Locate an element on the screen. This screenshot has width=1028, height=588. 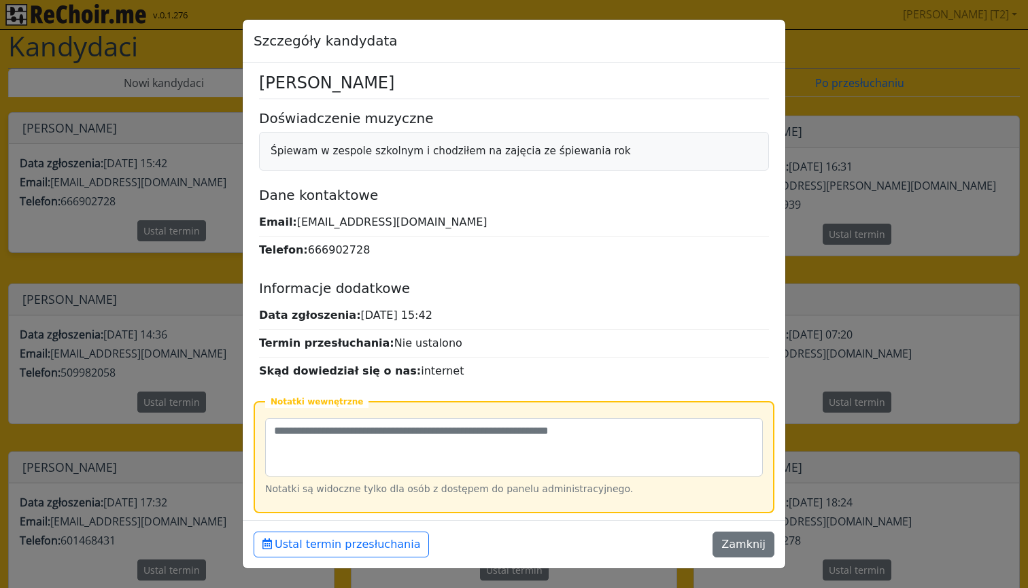
h5: Doświadczenie muzyczne is located at coordinates (514, 118).